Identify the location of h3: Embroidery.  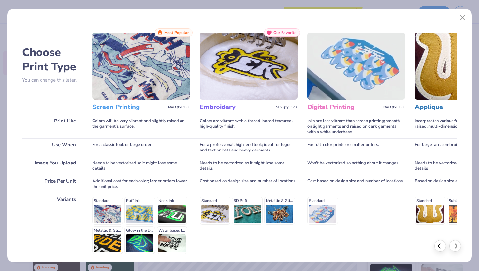
(236, 107).